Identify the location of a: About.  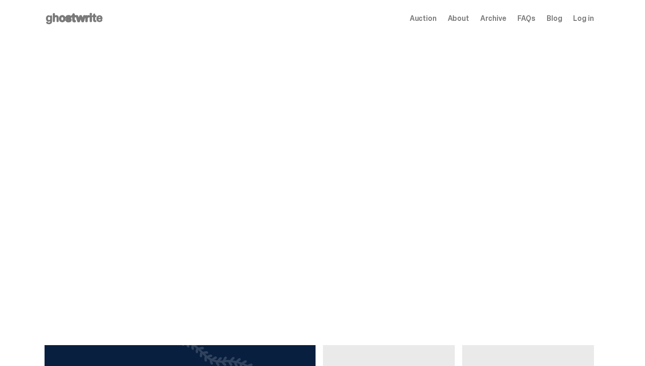
(459, 19).